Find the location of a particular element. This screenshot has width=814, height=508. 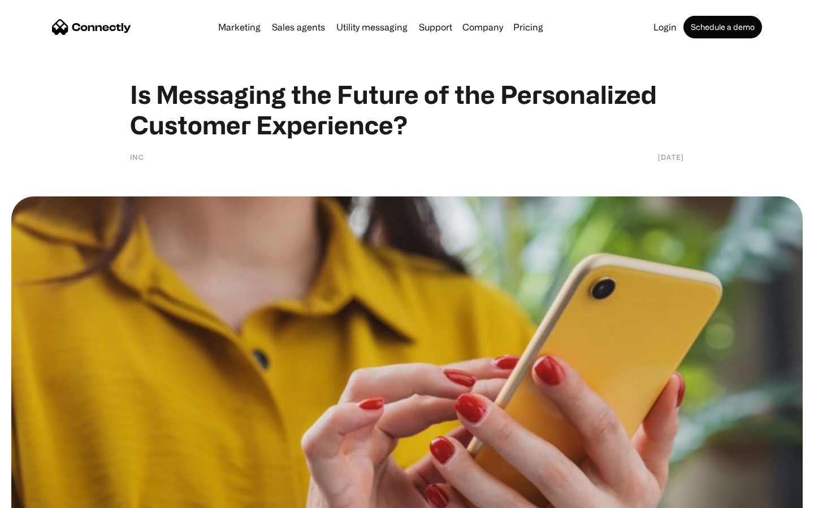

aside: Language selected: English is located at coordinates (40, 497).